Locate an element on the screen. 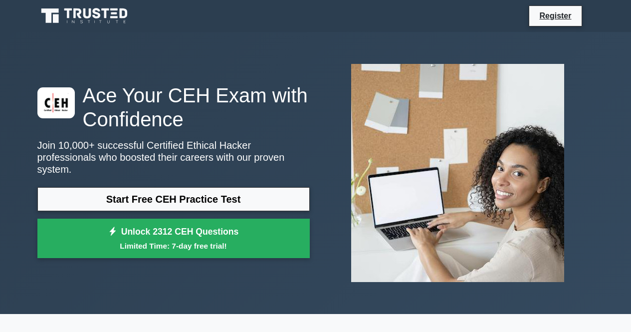 The width and height of the screenshot is (631, 332). a: Unlock 2312 CEH QuestionsLimited Time: 7-day free trial! is located at coordinates (174, 238).